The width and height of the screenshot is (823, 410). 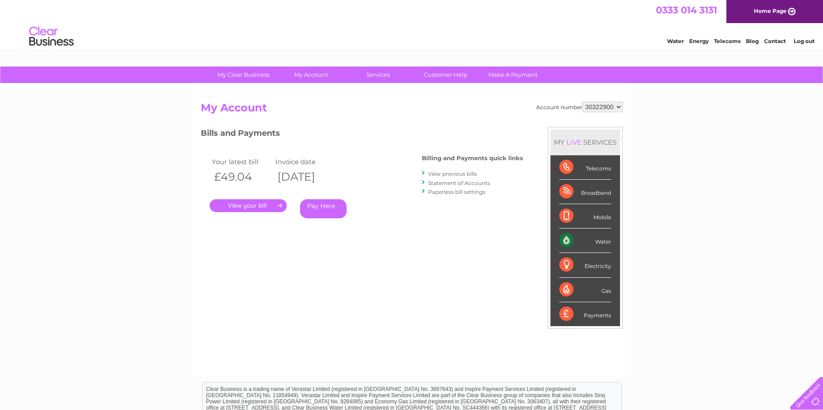 What do you see at coordinates (311, 74) in the screenshot?
I see `a: My Account` at bounding box center [311, 74].